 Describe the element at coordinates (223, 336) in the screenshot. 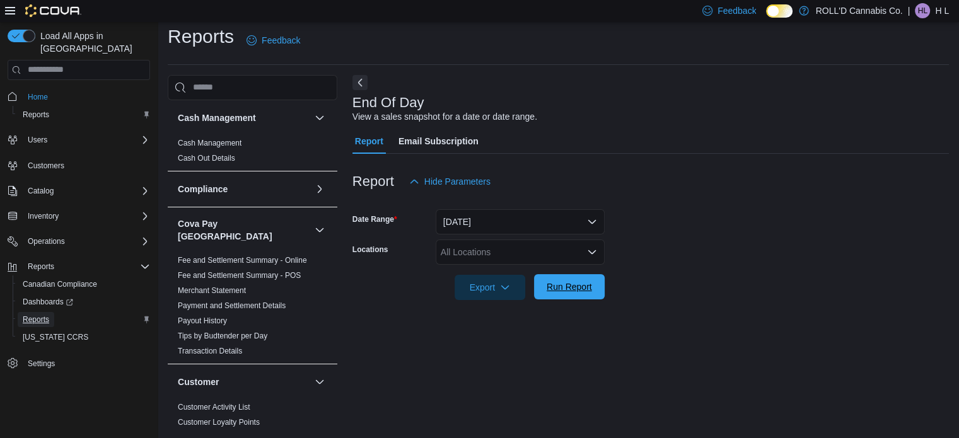

I see `a: Tips by Budtender per Day` at that location.